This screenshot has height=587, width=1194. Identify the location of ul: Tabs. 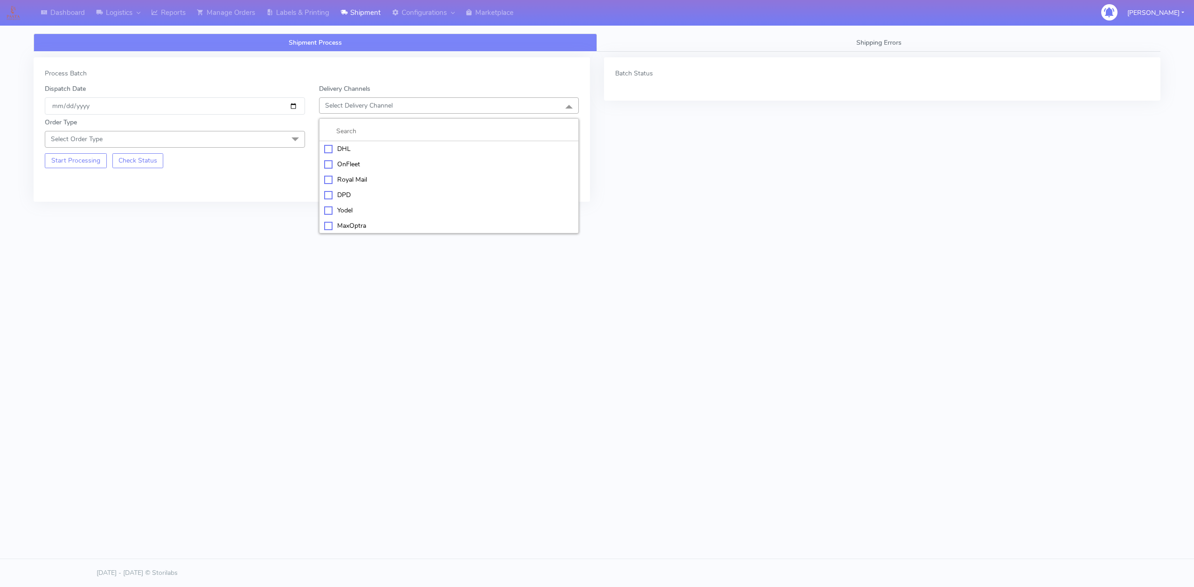
(597, 42).